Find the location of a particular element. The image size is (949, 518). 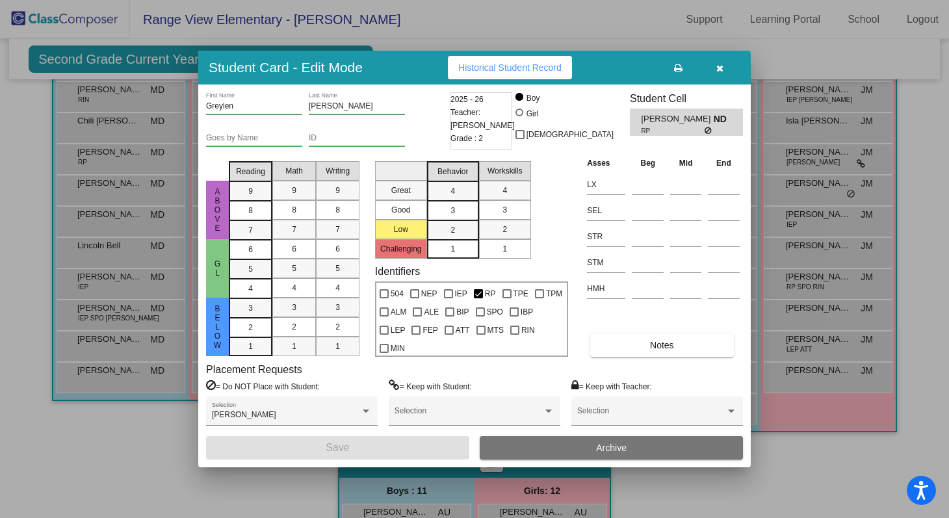

label: = Keep with Teacher: is located at coordinates (612, 386).